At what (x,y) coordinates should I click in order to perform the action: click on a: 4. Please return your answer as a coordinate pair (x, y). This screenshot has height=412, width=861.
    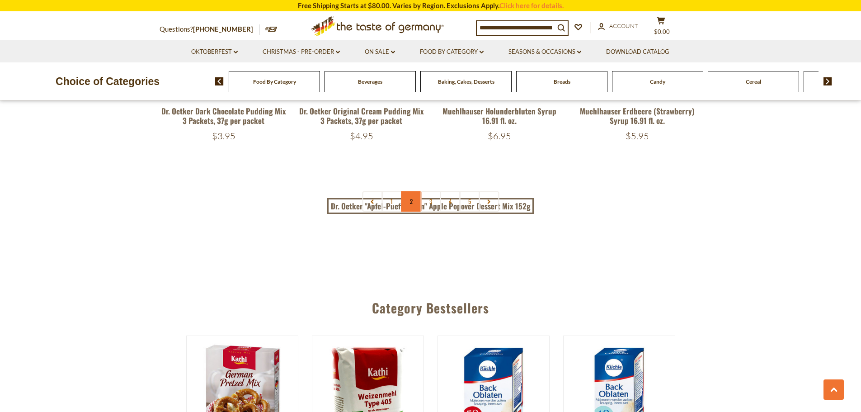
    Looking at the image, I should click on (450, 201).